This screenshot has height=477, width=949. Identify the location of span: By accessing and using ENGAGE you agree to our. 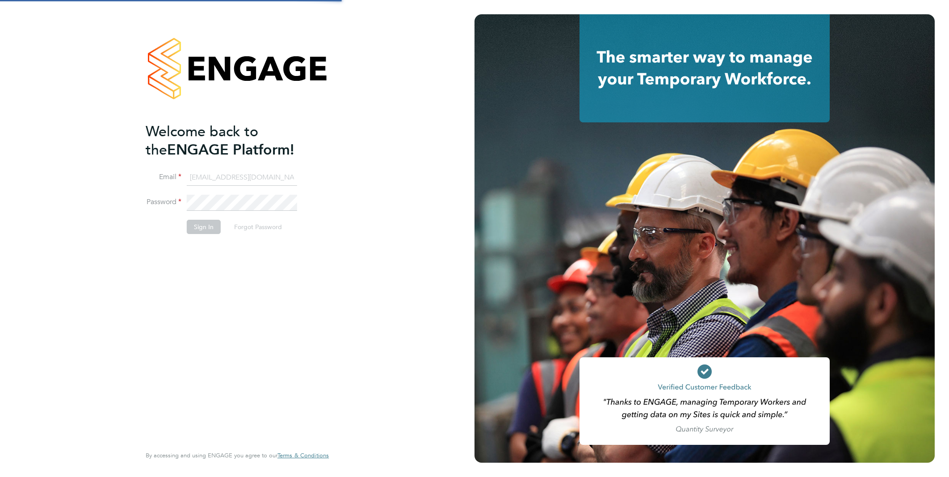
(237, 455).